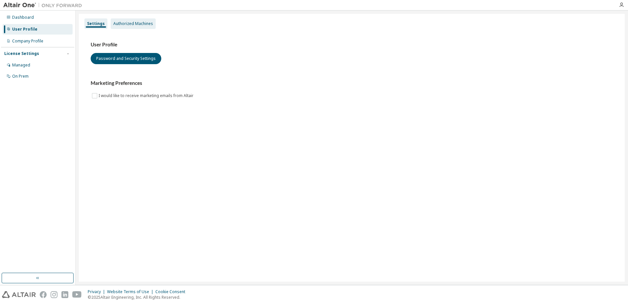  I want to click on img: facebook.svg, so click(43, 294).